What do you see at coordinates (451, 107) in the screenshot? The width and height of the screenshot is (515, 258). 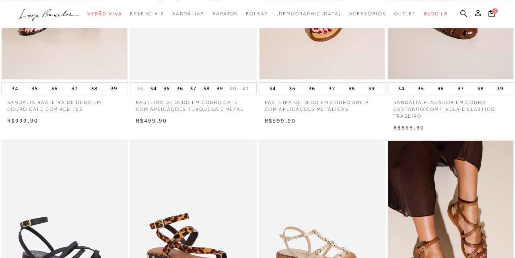 I see `a: SANDÁLIA PESCADOR EM COURO CASTANHO COM FIVELA E ELÁSTICO TRASEIRO` at bounding box center [451, 107].